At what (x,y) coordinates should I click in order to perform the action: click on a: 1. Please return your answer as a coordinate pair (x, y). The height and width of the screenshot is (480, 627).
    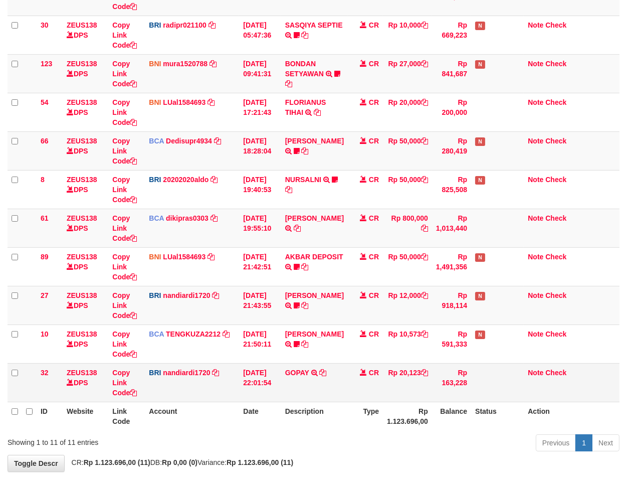
    Looking at the image, I should click on (584, 443).